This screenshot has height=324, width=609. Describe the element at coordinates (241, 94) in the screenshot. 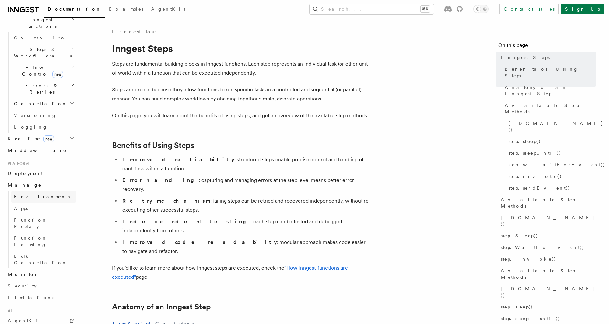

I see `p: Steps are crucial because they allow functions to run specific tasks in a controlled and sequenti...` at that location.